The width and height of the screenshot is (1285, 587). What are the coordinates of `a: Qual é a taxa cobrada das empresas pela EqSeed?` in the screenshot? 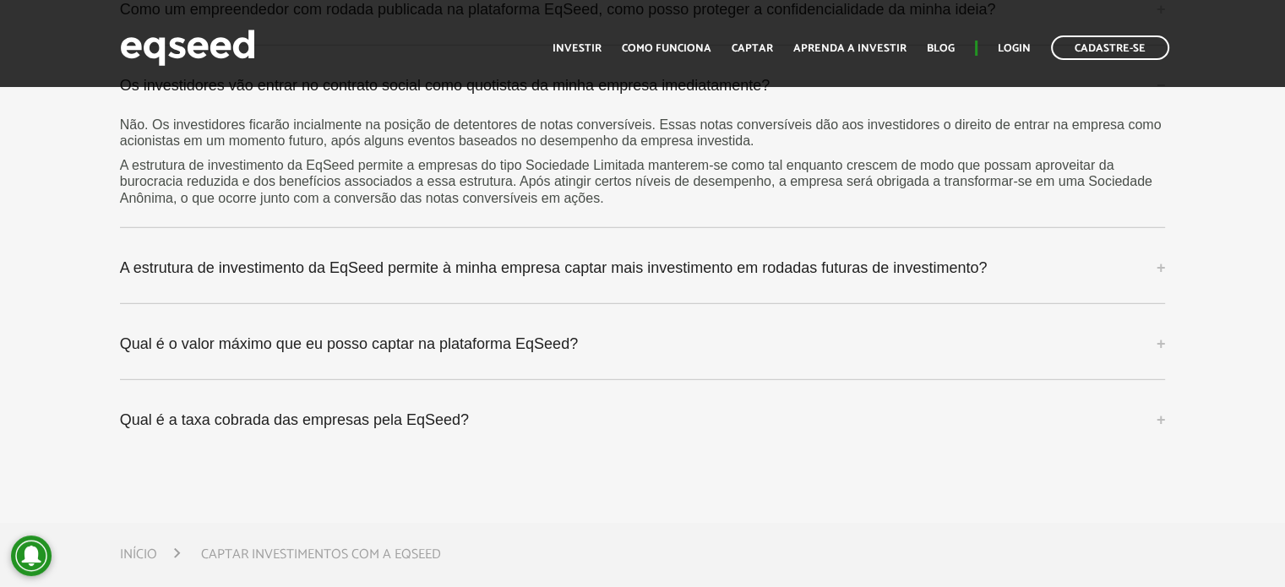 It's located at (643, 420).